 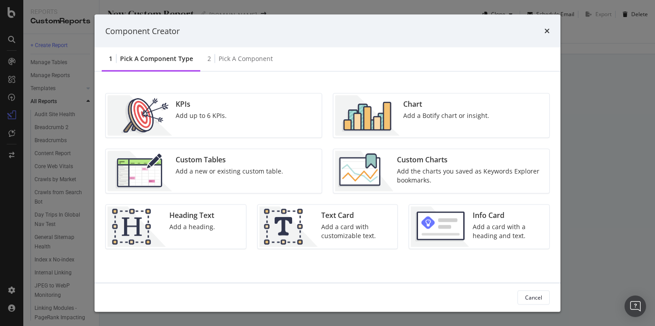 What do you see at coordinates (140, 116) in the screenshot?
I see `img: __UUOcd1.png` at bounding box center [140, 116].